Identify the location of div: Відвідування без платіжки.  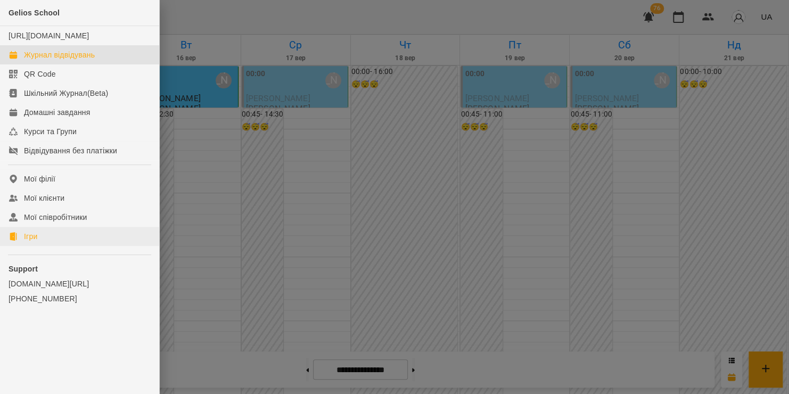
(70, 151).